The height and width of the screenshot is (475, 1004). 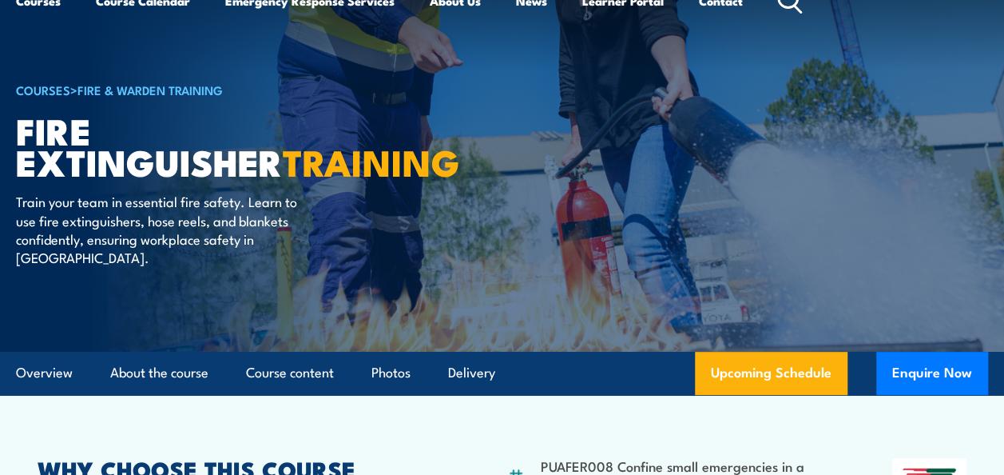 I want to click on a: About the course, so click(x=159, y=372).